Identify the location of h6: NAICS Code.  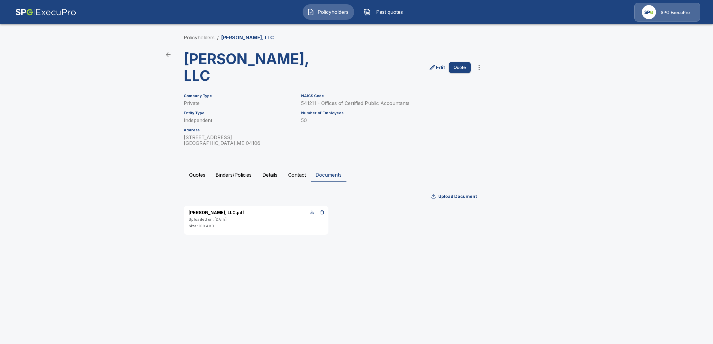
(386, 96).